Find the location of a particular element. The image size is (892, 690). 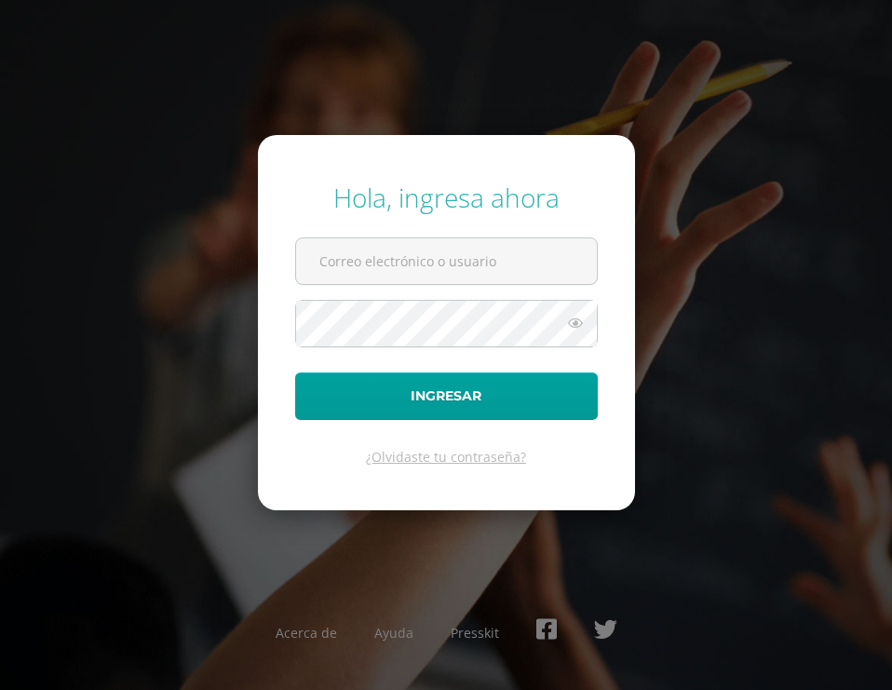

button: Ingresar is located at coordinates (446, 396).